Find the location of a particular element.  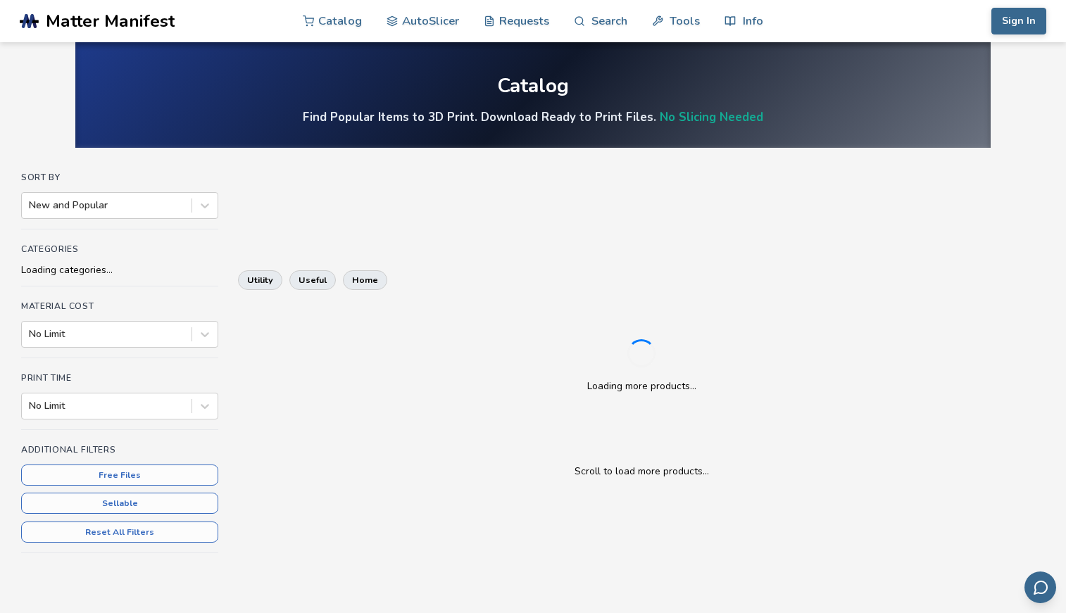

button: useful is located at coordinates (313, 280).